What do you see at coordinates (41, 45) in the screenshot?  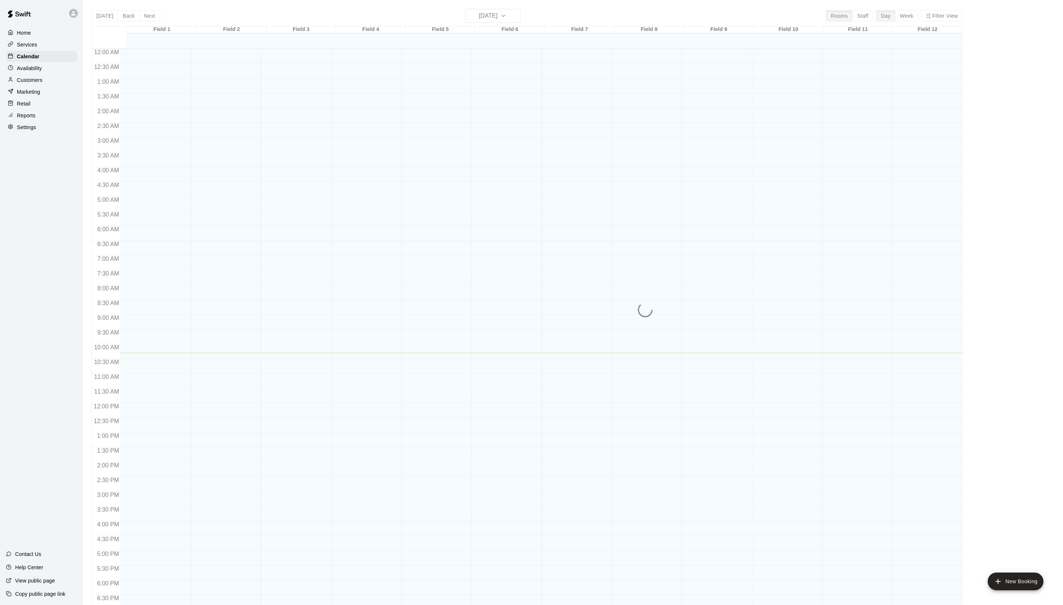 I see `a: Services` at bounding box center [41, 45].